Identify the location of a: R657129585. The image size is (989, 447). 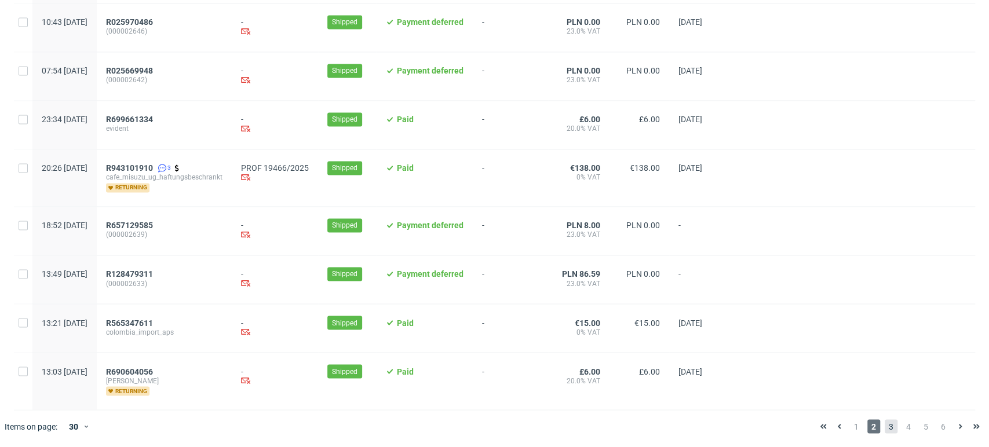
(130, 225).